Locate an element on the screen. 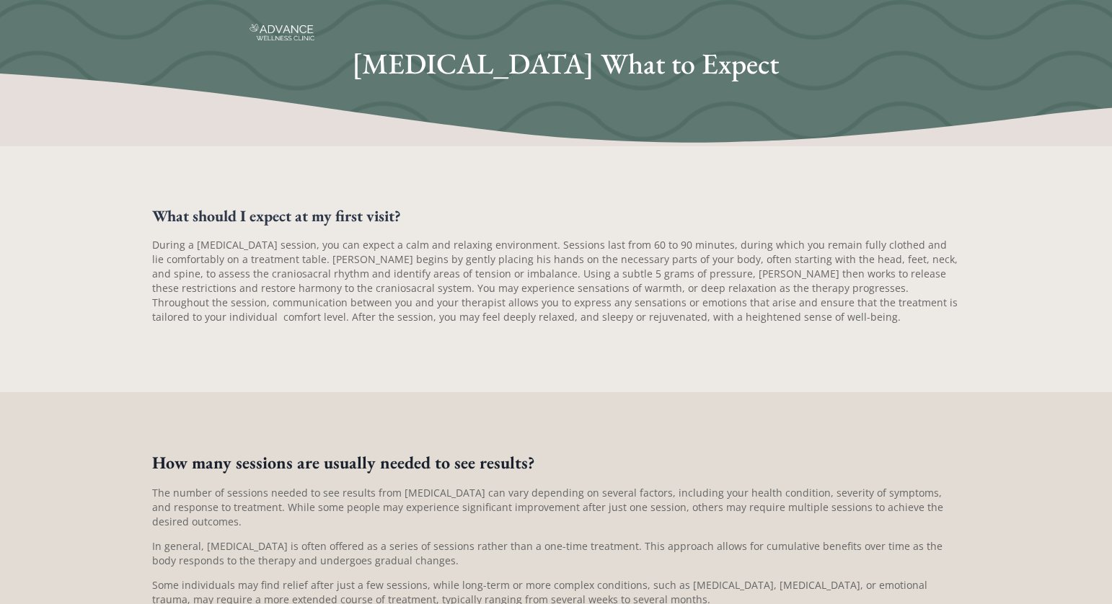 Image resolution: width=1112 pixels, height=604 pixels. h4: What should I expect at my first visit? is located at coordinates (556, 216).